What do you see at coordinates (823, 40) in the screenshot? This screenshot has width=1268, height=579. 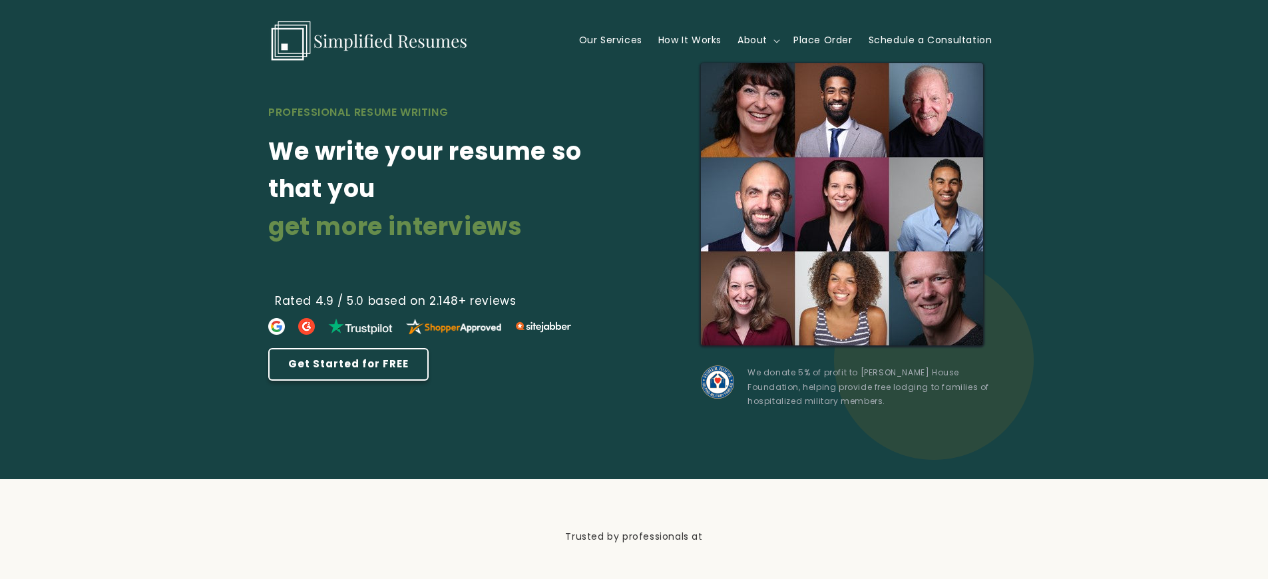 I see `a: Place Order` at bounding box center [823, 40].